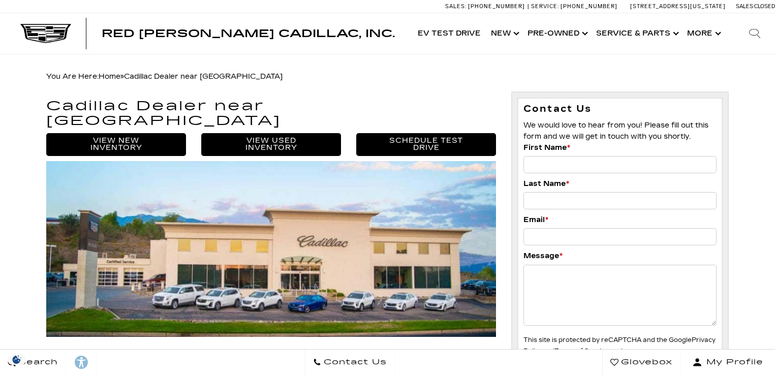  What do you see at coordinates (164, 76) in the screenshot?
I see `span: You Are Here:` at bounding box center [164, 76].